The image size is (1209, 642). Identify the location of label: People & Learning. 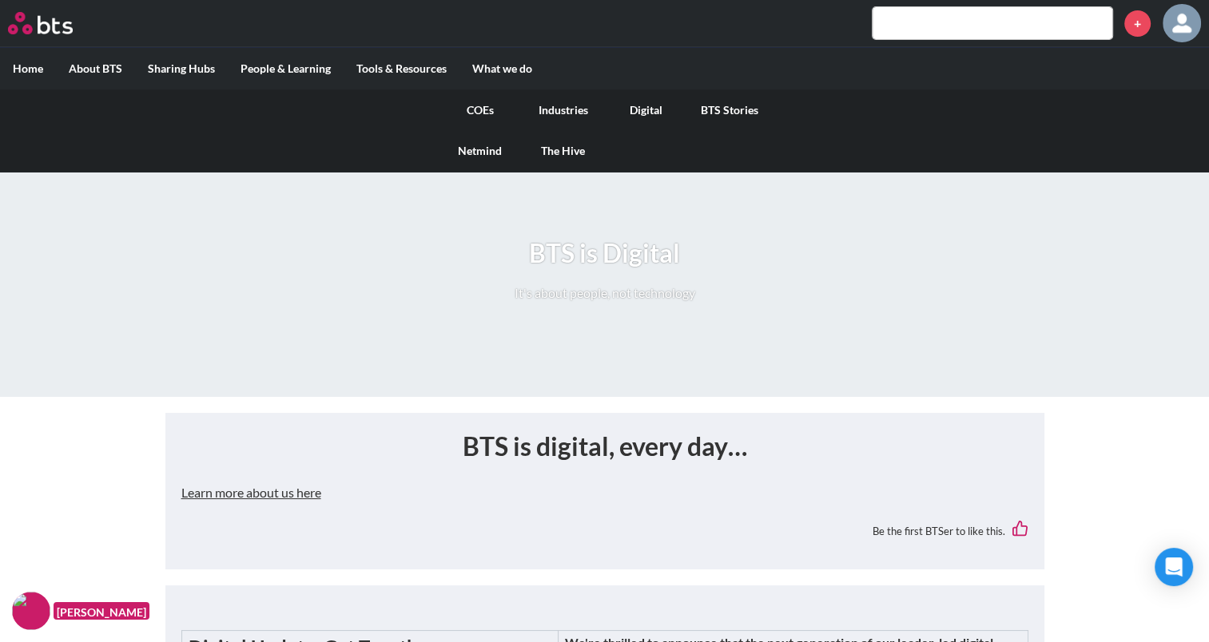
(285, 69).